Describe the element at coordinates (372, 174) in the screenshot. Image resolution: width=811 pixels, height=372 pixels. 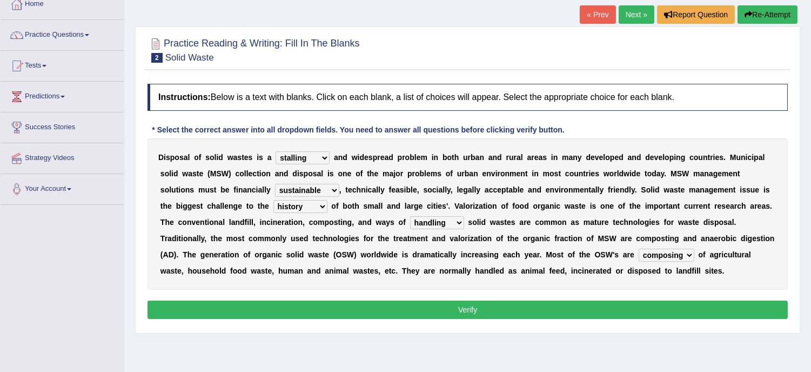
I see `b: h` at that location.